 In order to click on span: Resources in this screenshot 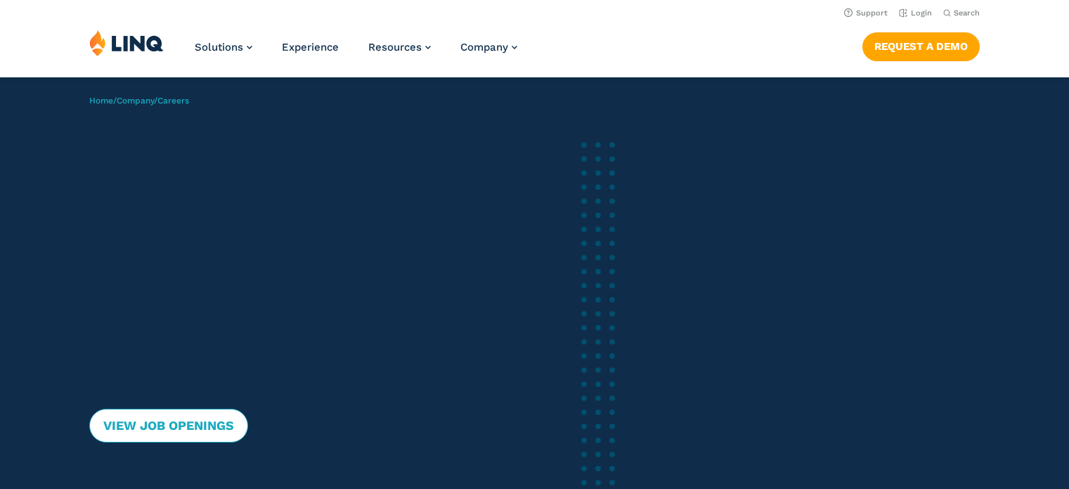, I will do `click(395, 47)`.